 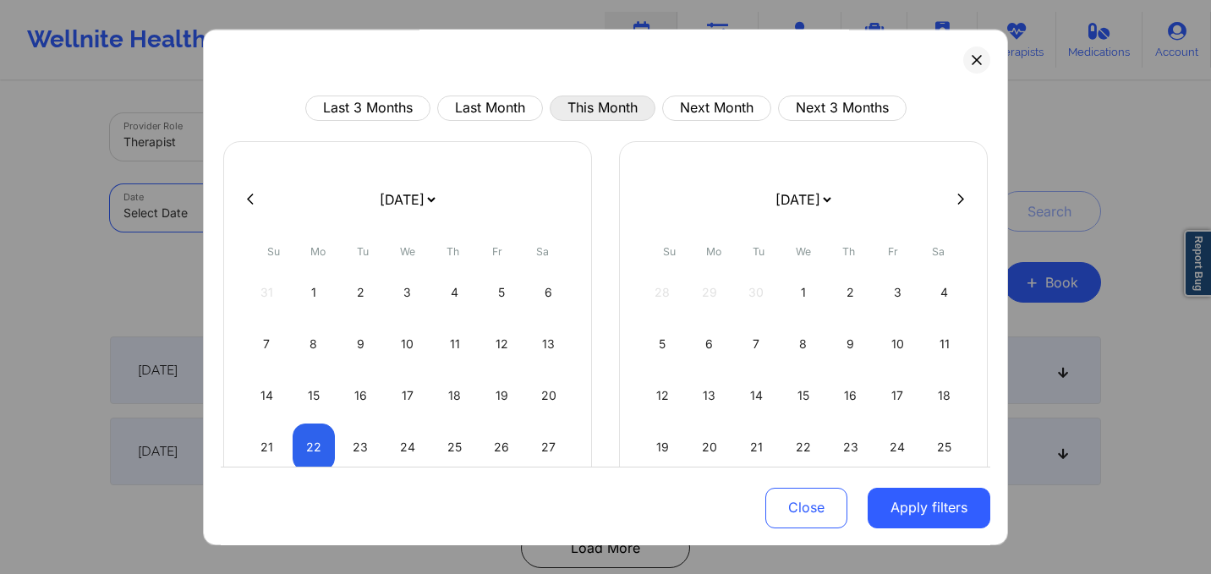 What do you see at coordinates (454, 344) in the screenshot?
I see `div: Thu Sep 11 2025` at bounding box center [454, 344].